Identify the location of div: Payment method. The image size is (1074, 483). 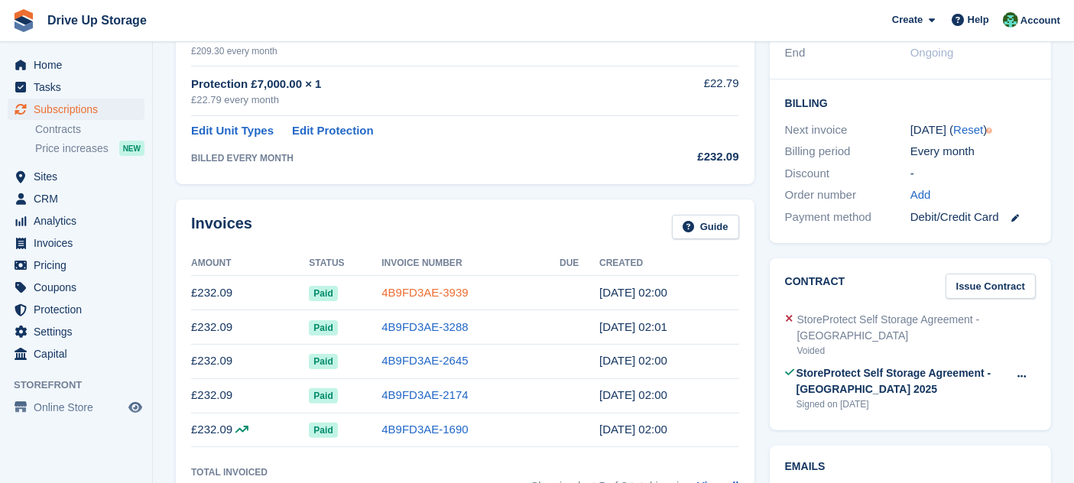
(848, 217).